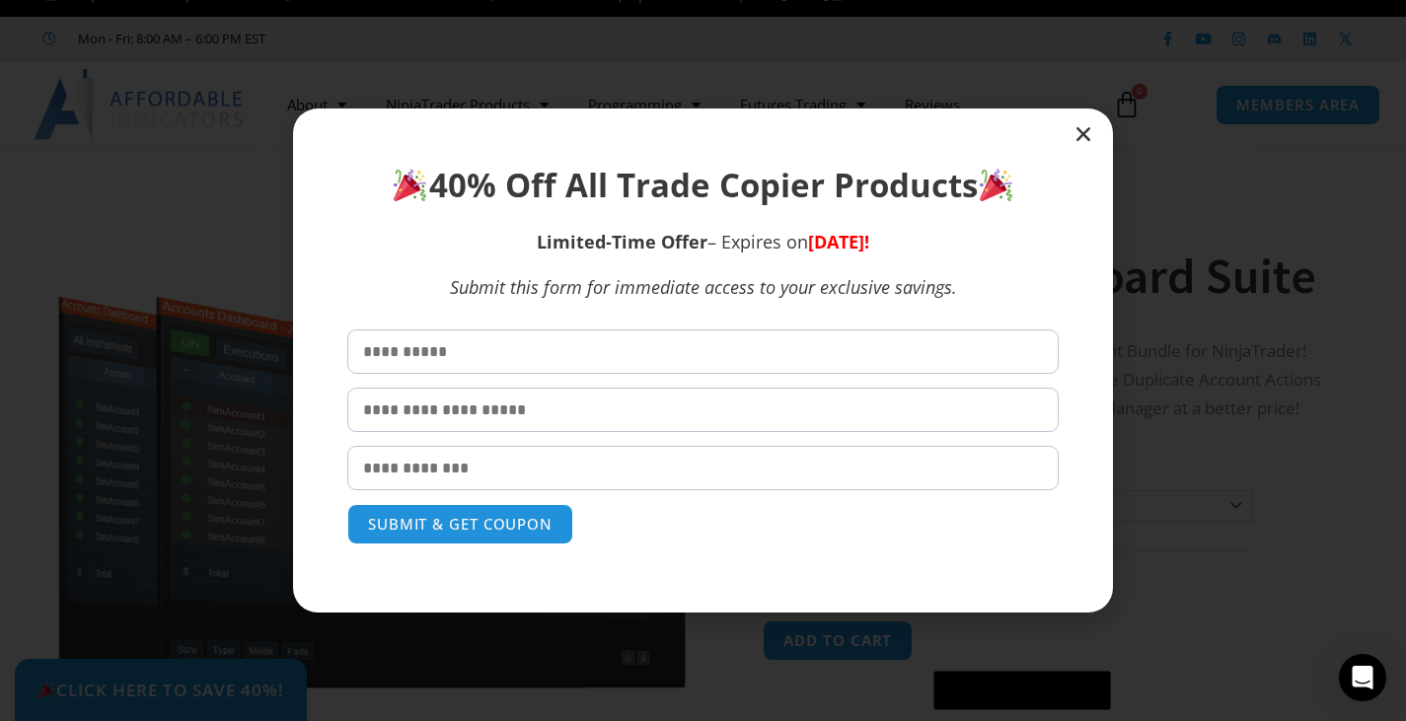 Image resolution: width=1406 pixels, height=721 pixels. Describe the element at coordinates (702, 185) in the screenshot. I see `h1: 40% Off All Trade Copier Products` at that location.